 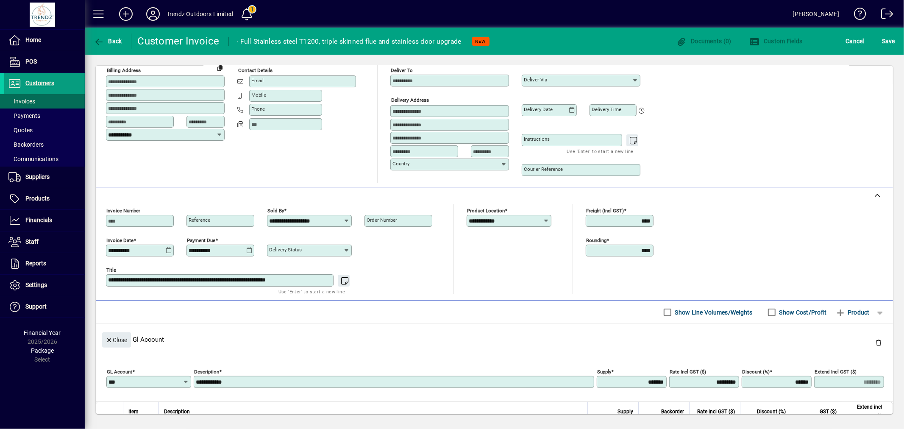 What do you see at coordinates (45, 264) in the screenshot?
I see `a: Reports` at bounding box center [45, 264].